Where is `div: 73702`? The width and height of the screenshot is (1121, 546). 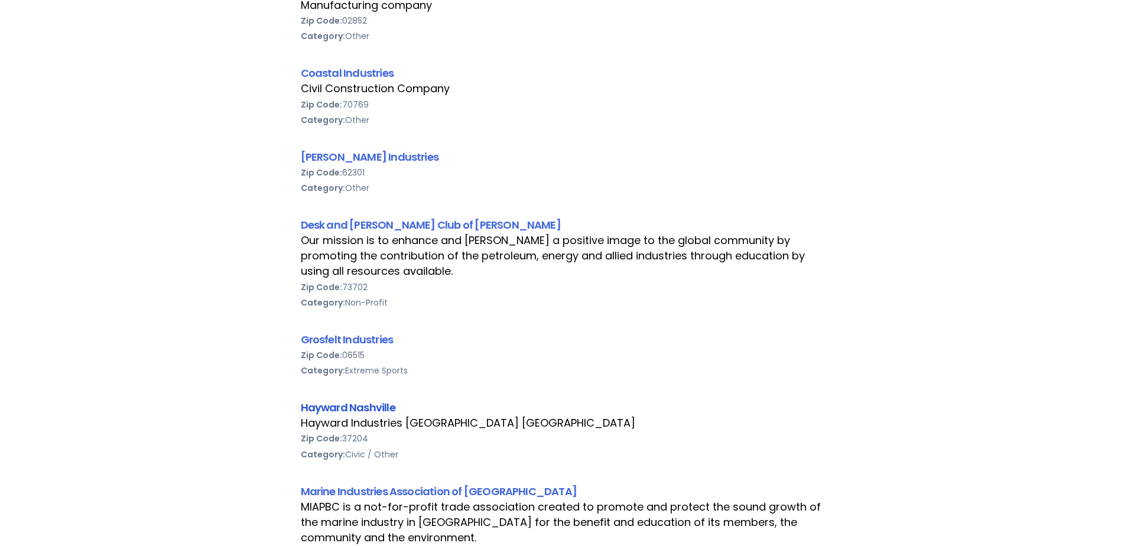
div: 73702 is located at coordinates (561, 287).